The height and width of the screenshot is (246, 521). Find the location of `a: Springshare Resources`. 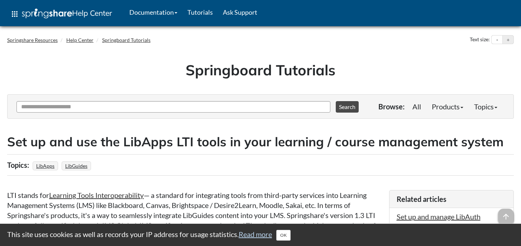

a: Springshare Resources is located at coordinates (32, 40).